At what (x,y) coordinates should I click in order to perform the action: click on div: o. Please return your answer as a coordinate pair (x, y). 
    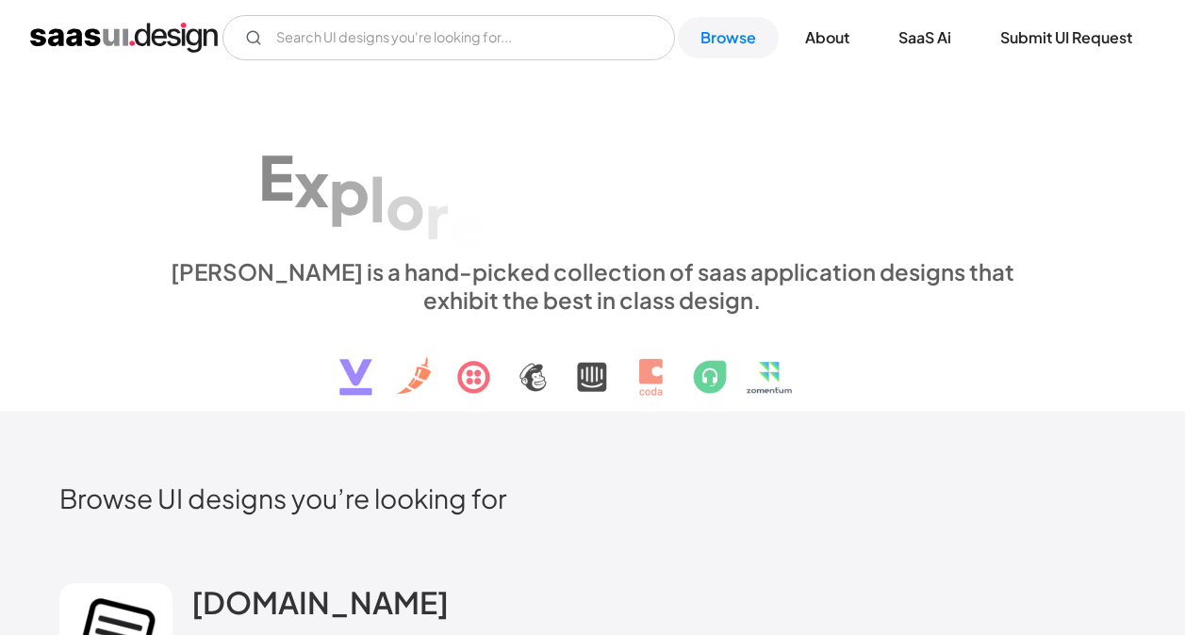
    Looking at the image, I should click on (405, 205).